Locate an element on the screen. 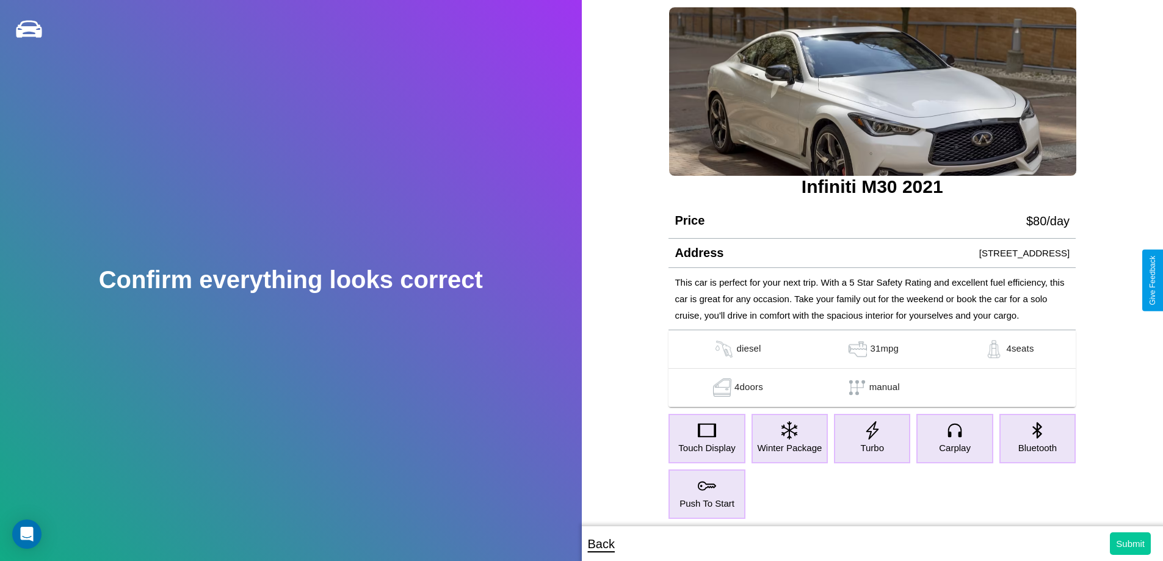 Image resolution: width=1163 pixels, height=561 pixels. p: $ 80 /day is located at coordinates (1047, 221).